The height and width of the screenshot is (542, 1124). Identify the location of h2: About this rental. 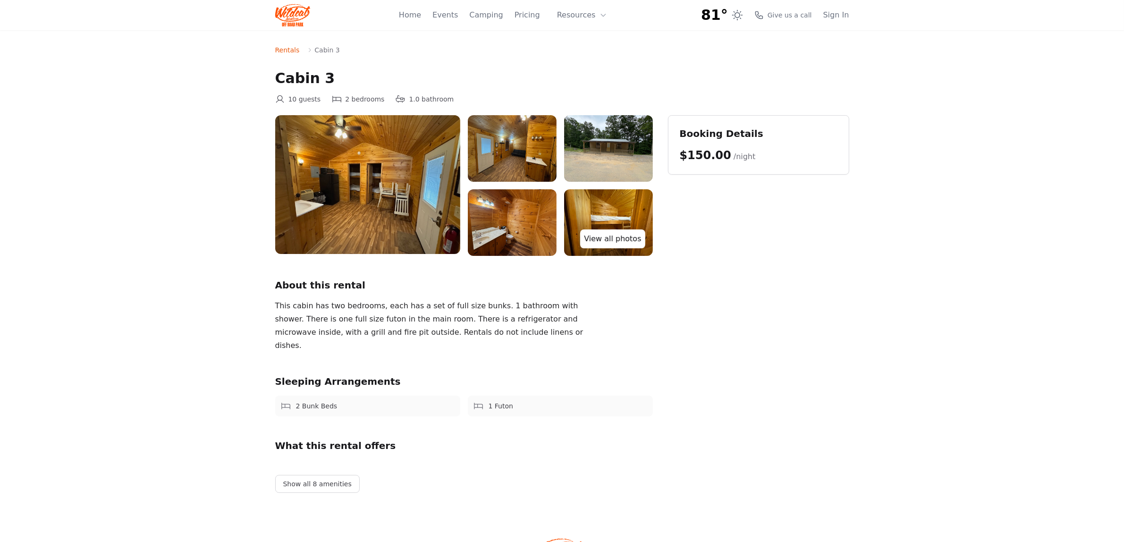
(464, 285).